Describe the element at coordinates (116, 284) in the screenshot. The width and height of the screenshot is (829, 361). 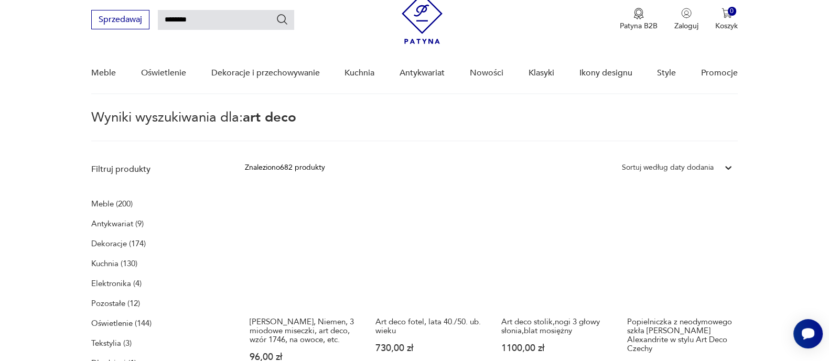
I see `a: Elektronika (4)` at that location.